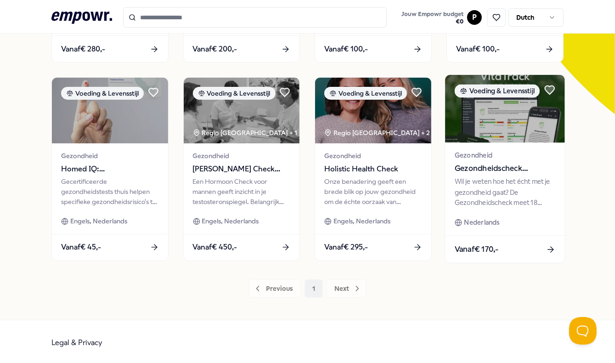 This screenshot has height=363, width=615. What do you see at coordinates (482, 222) in the screenshot?
I see `span: Nederlands` at bounding box center [482, 222].